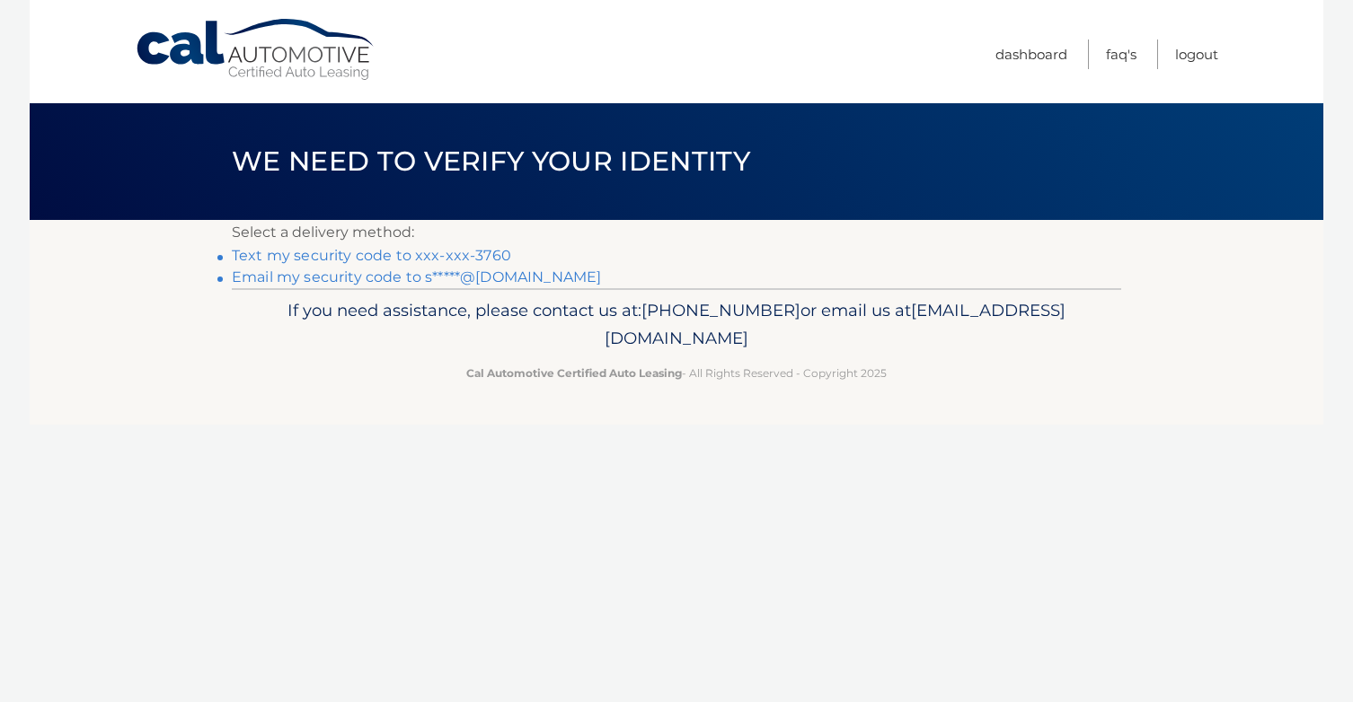  I want to click on a: Text my security code to xxx-xxx-3760, so click(371, 255).